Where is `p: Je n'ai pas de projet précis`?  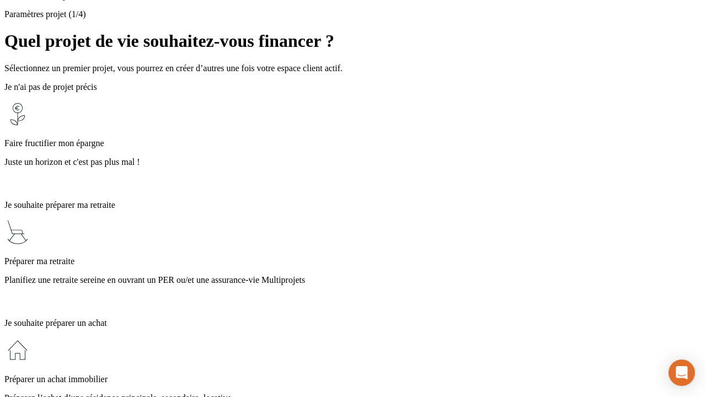 p: Je n'ai pas de projet précis is located at coordinates (353, 87).